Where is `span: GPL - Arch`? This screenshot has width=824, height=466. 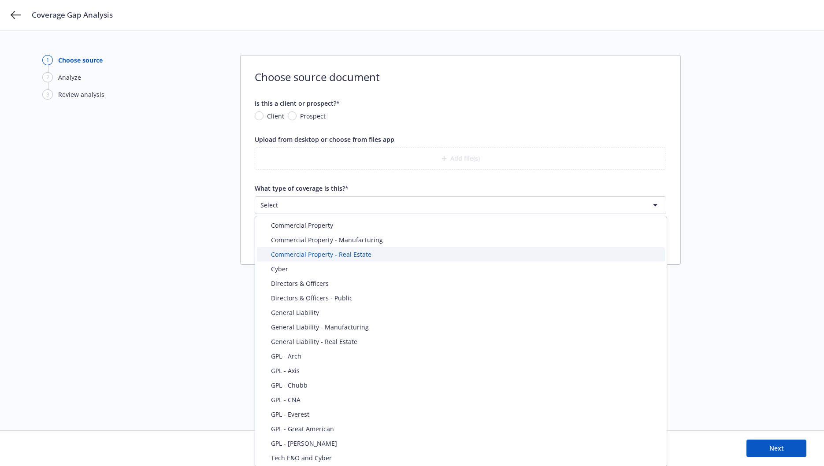 span: GPL - Arch is located at coordinates (286, 356).